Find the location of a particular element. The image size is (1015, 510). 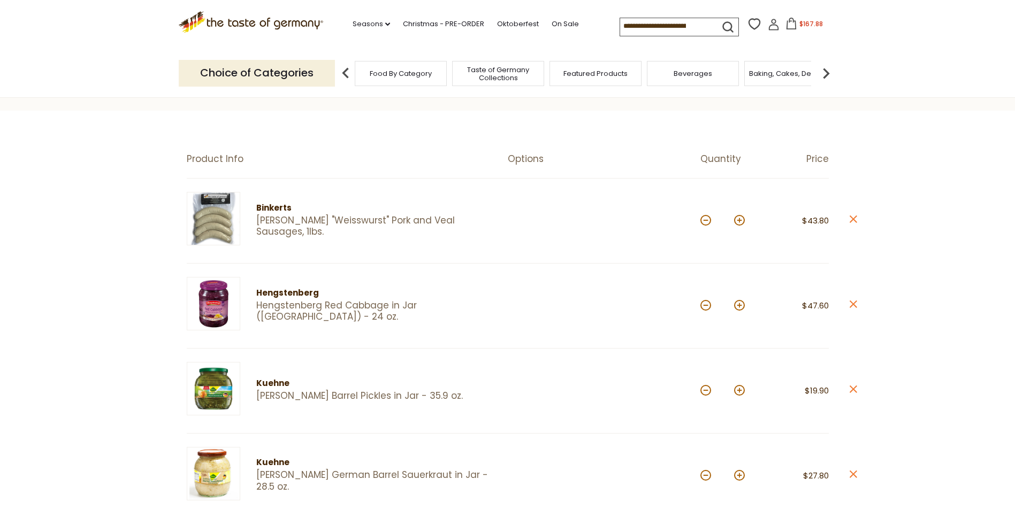

span: $167.88 is located at coordinates (811, 24).